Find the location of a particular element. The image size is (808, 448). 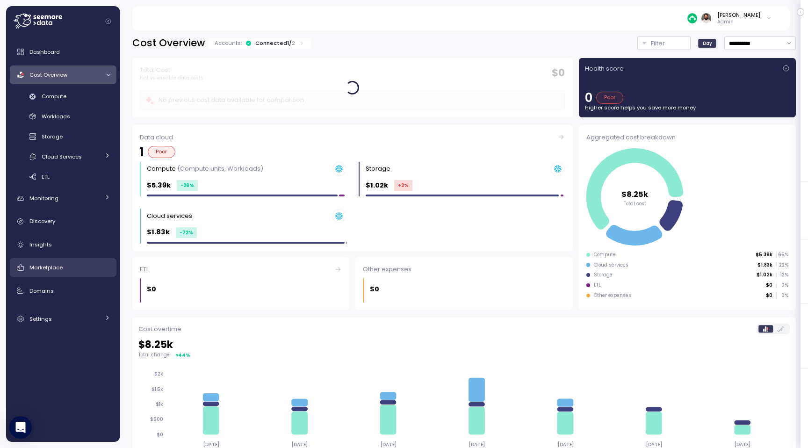

tspan: $2k is located at coordinates (159, 374).